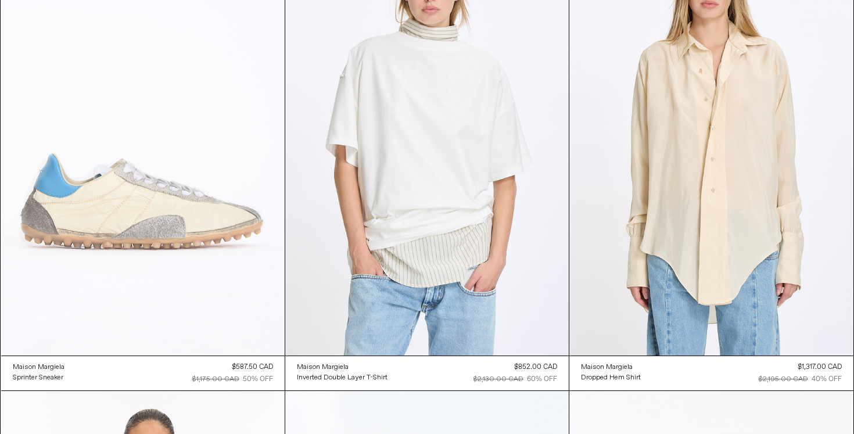 The width and height of the screenshot is (854, 434). What do you see at coordinates (216, 379) in the screenshot?
I see `div: $1,175.00 CAD` at bounding box center [216, 379].